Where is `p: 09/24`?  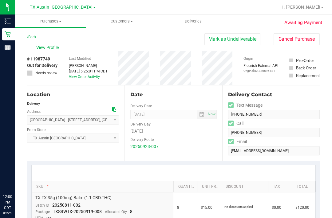
p: 09/24 is located at coordinates (7, 212).